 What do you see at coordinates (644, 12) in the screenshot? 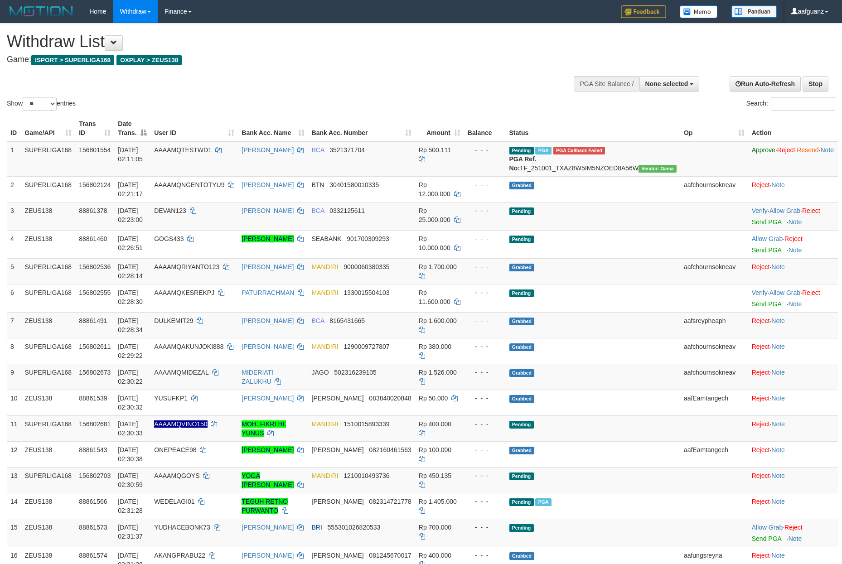
I see `img: Feedback.jpg` at bounding box center [644, 12].